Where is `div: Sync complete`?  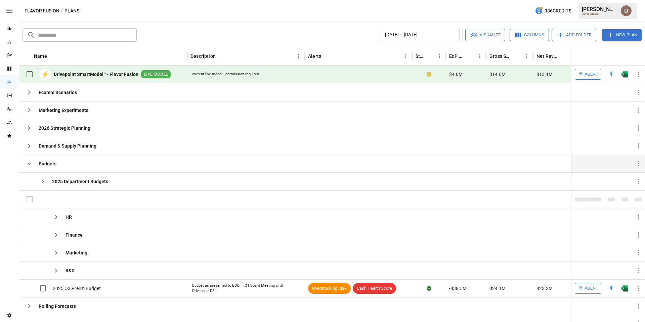
div: Sync complete is located at coordinates (429, 288).